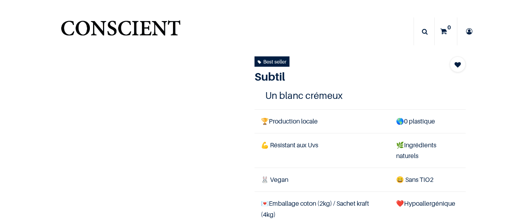  What do you see at coordinates (402, 180) in the screenshot?
I see `span: 😄 S` at bounding box center [402, 180].